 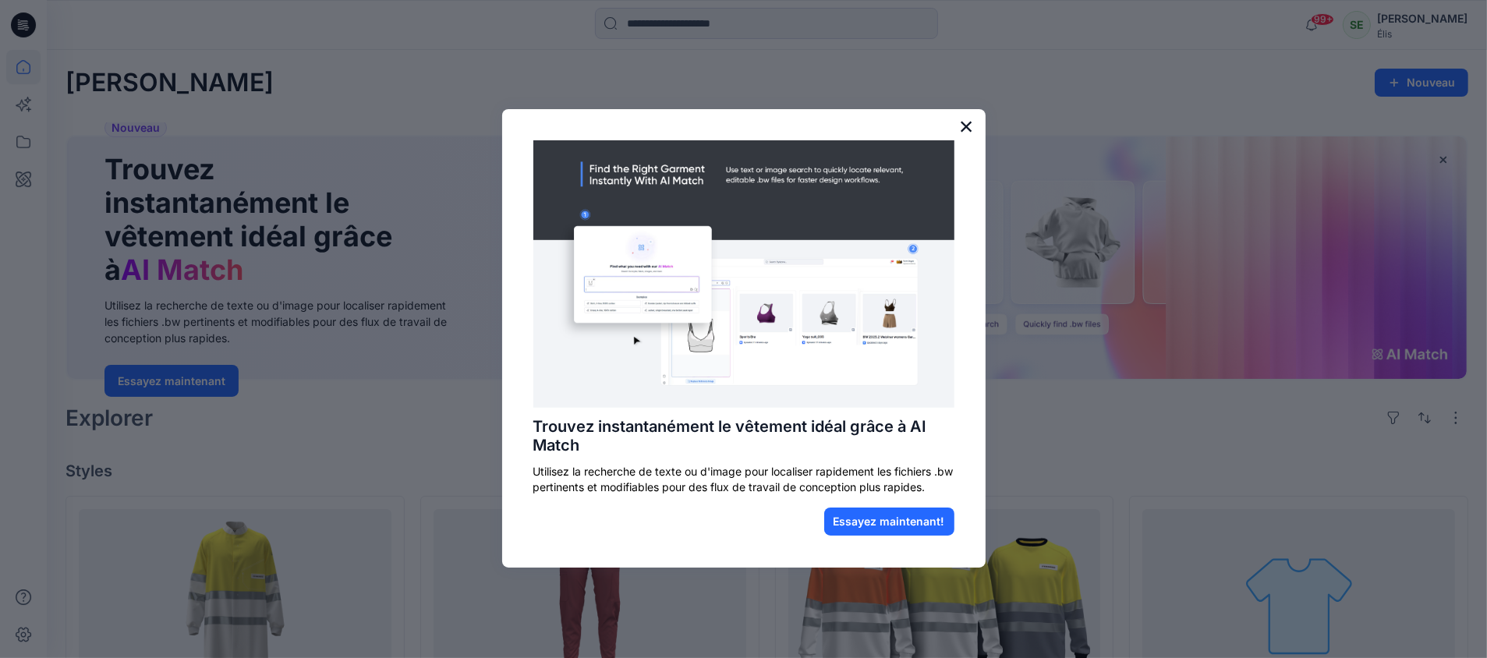 I want to click on button: Essayez maintenant!, so click(x=889, y=522).